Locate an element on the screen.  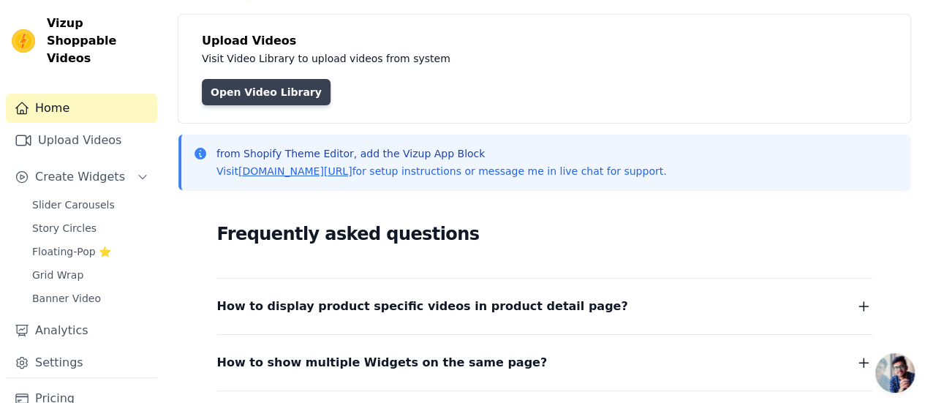
h2: Frequently asked questions is located at coordinates (545, 234).